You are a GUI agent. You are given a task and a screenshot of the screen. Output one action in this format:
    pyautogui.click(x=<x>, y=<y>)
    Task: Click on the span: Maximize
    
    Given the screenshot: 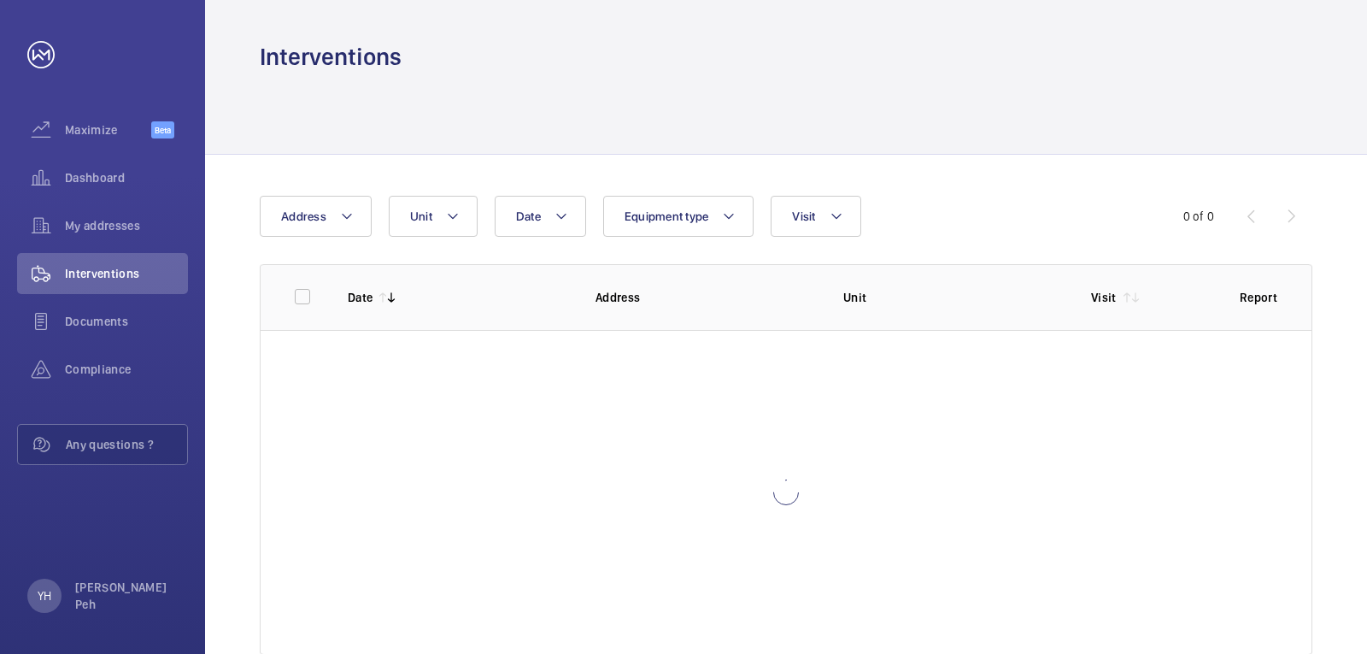 What is the action you would take?
    pyautogui.click(x=108, y=130)
    